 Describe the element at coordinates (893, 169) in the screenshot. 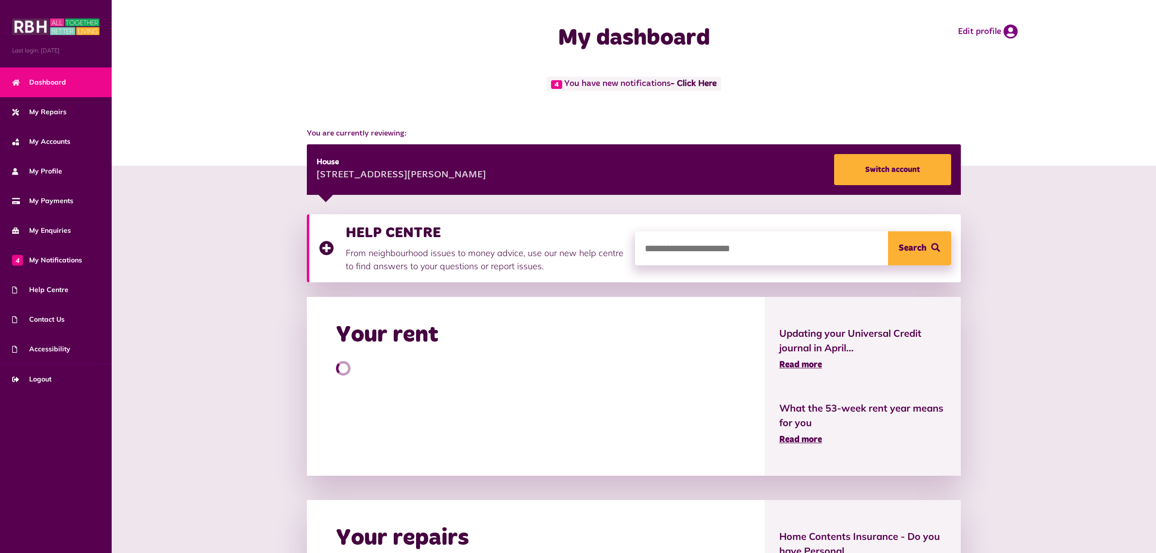

I see `a: Switch account` at that location.